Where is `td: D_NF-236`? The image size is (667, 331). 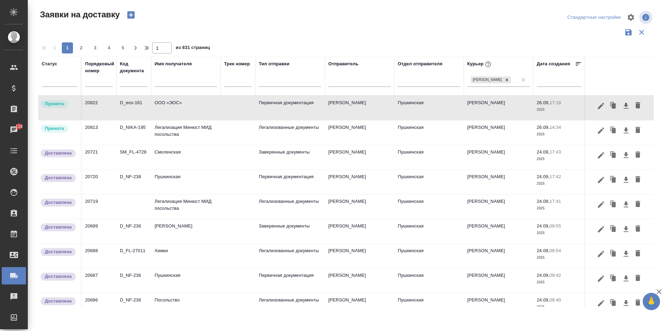 td: D_NF-236 is located at coordinates (134, 231).